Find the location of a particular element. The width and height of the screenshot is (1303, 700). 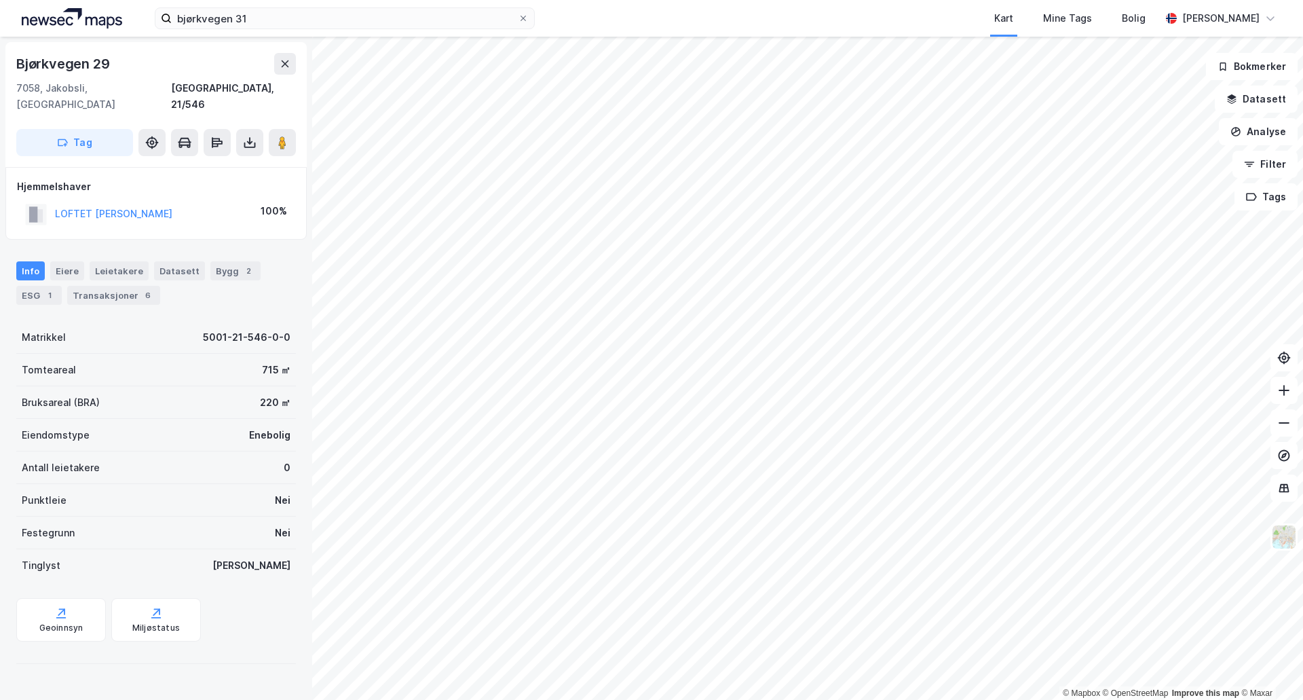

div: Punktleie is located at coordinates (44, 500).